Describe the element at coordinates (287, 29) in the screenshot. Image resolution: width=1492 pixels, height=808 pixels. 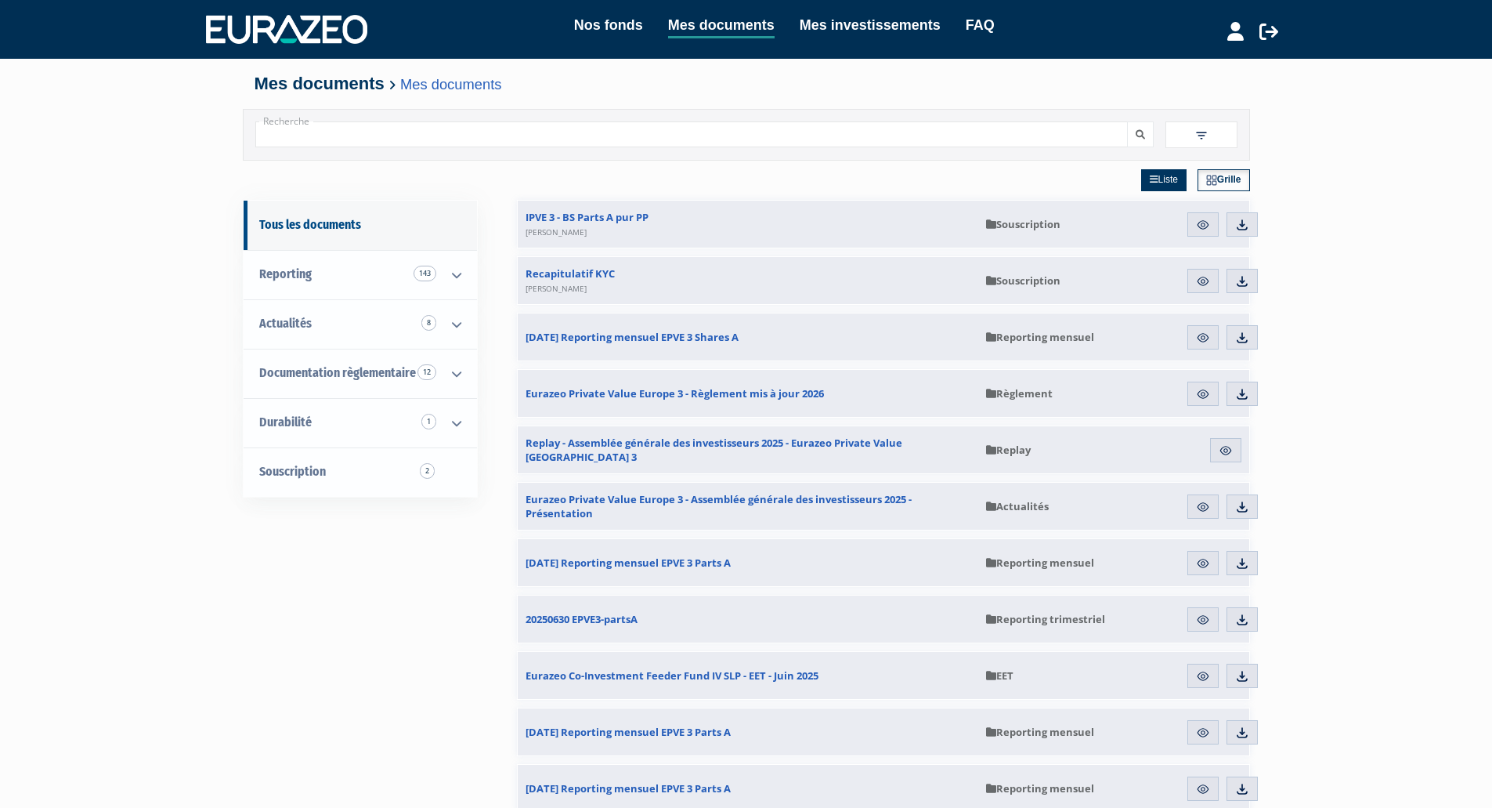
I see `img: 1732889491-logotype_eurazeo_blanc_rvb.png` at that location.